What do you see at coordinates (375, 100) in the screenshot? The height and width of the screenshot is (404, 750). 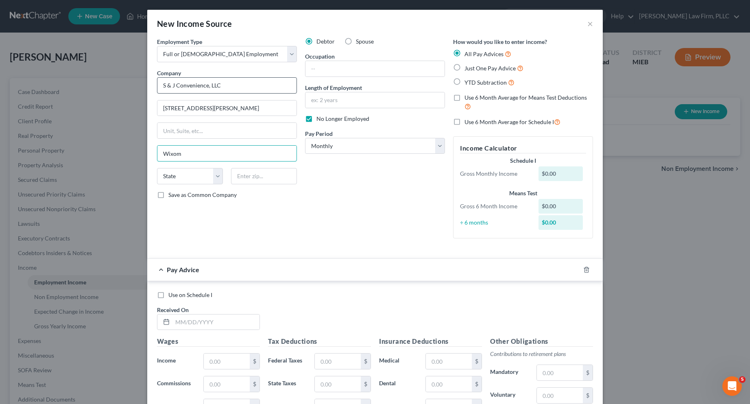 I see `input: ex: 2 years` at bounding box center [375, 100].